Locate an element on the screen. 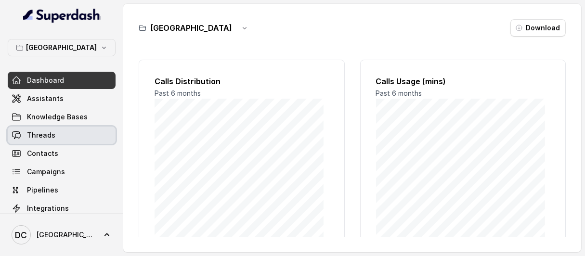 The height and width of the screenshot is (256, 585). button: Download is located at coordinates (538, 28).